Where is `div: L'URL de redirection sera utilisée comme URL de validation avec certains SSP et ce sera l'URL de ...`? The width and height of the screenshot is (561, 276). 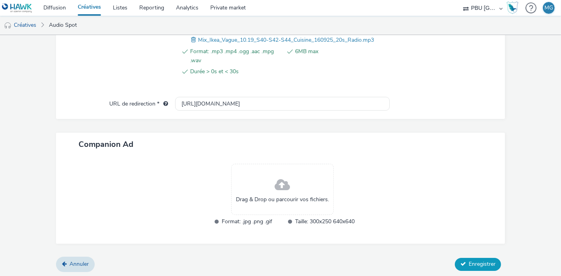
div: L'URL de redirection sera utilisée comme URL de validation avec certains SSP et ce sera l'URL de ... is located at coordinates (164, 104).